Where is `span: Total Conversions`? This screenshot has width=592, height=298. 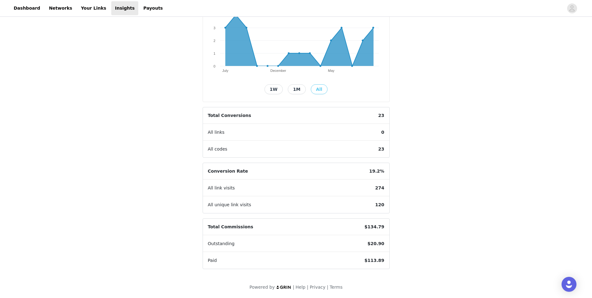 span: Total Conversions is located at coordinates (230, 115).